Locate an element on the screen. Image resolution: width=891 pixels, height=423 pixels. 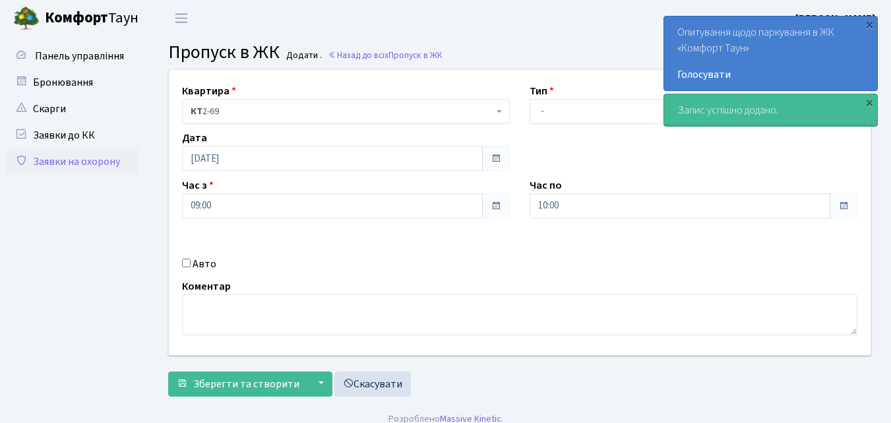
div: Запис успішно додано. is located at coordinates (770, 110).